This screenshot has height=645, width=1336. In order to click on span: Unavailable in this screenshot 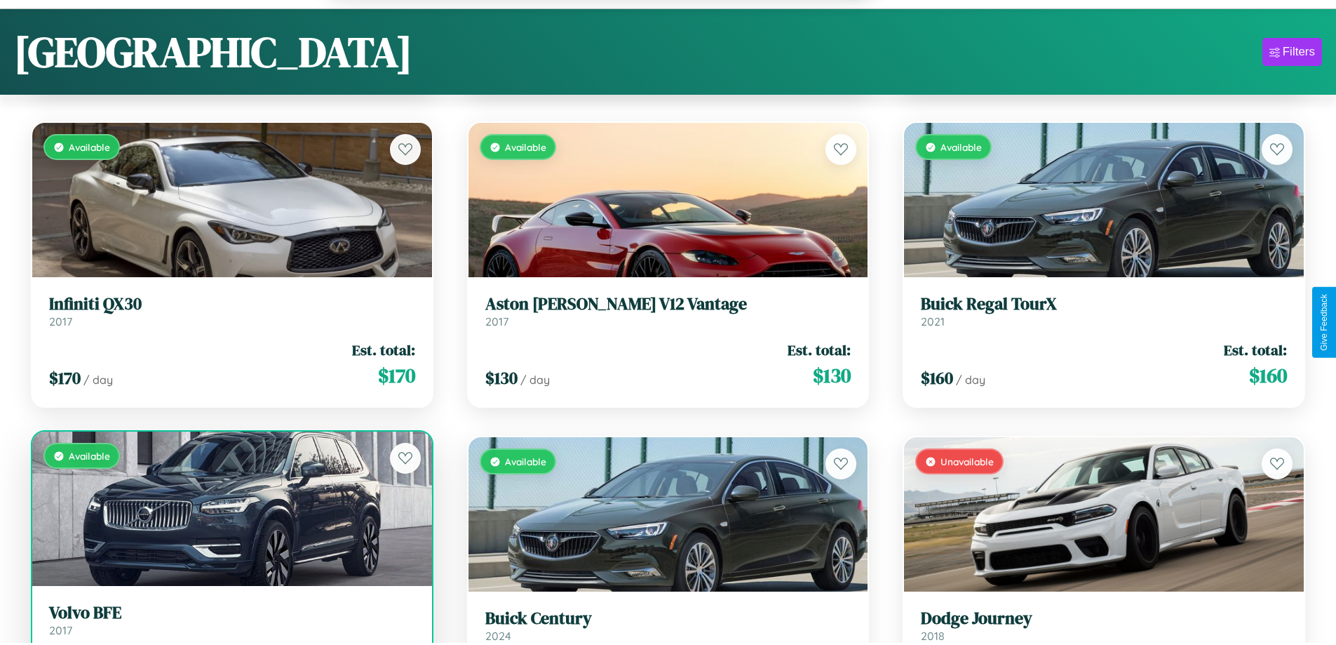, I will do `click(967, 461)`.